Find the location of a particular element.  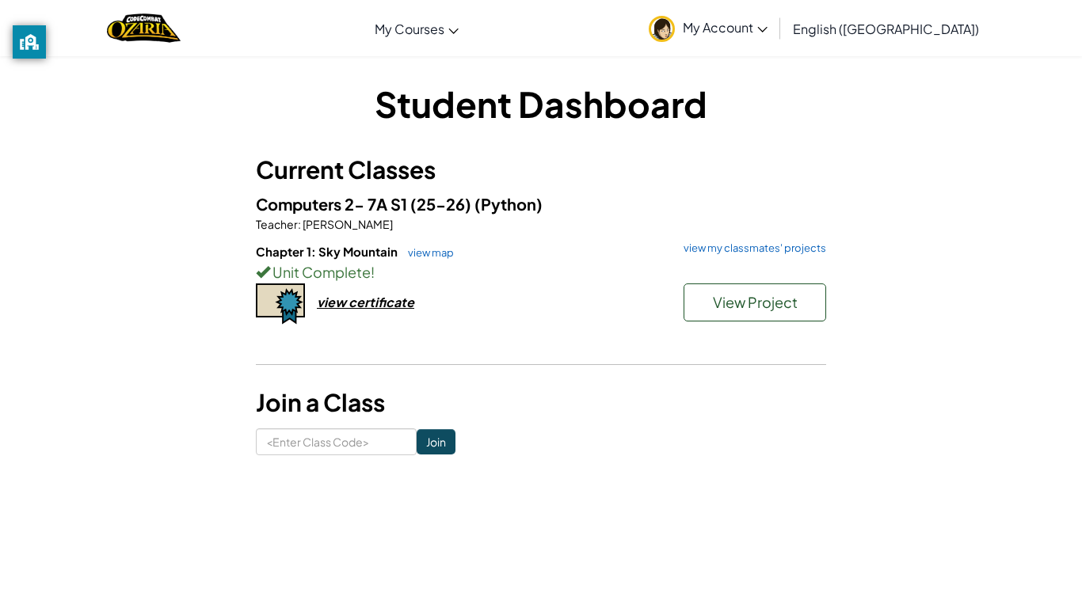

span: (Python) is located at coordinates (509, 204).